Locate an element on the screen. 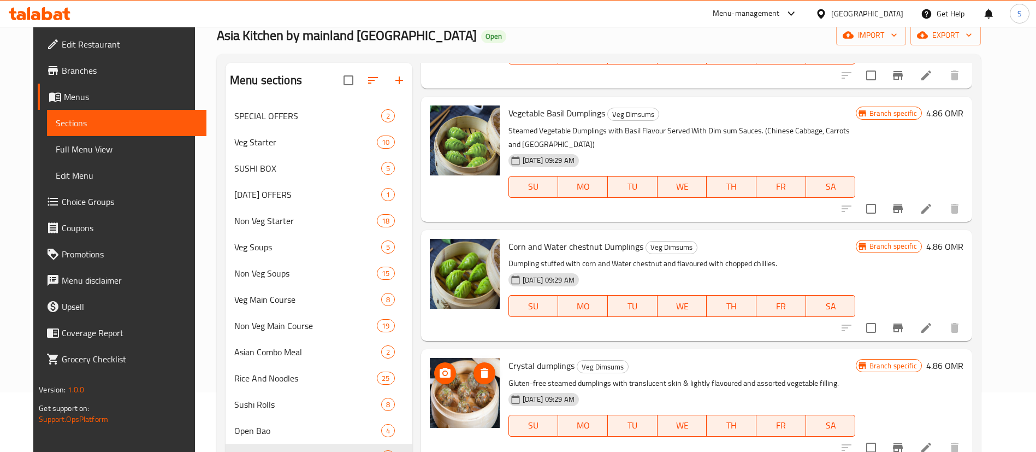  a: Menu disclaimer is located at coordinates (122, 280).